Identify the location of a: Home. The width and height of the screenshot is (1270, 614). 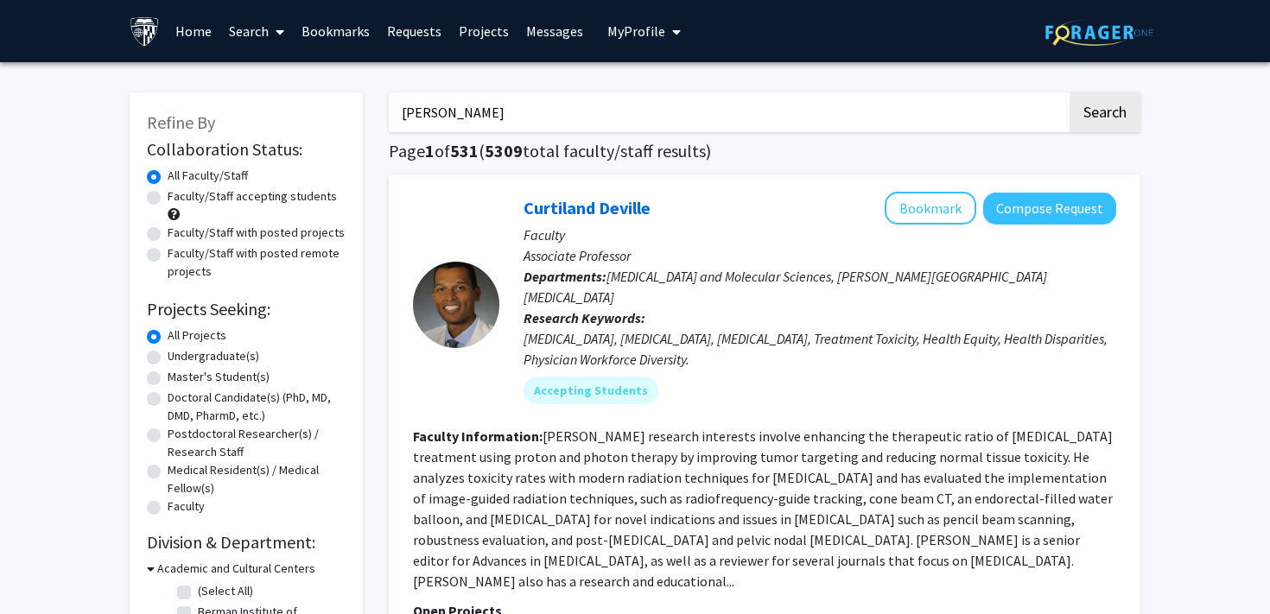
(194, 31).